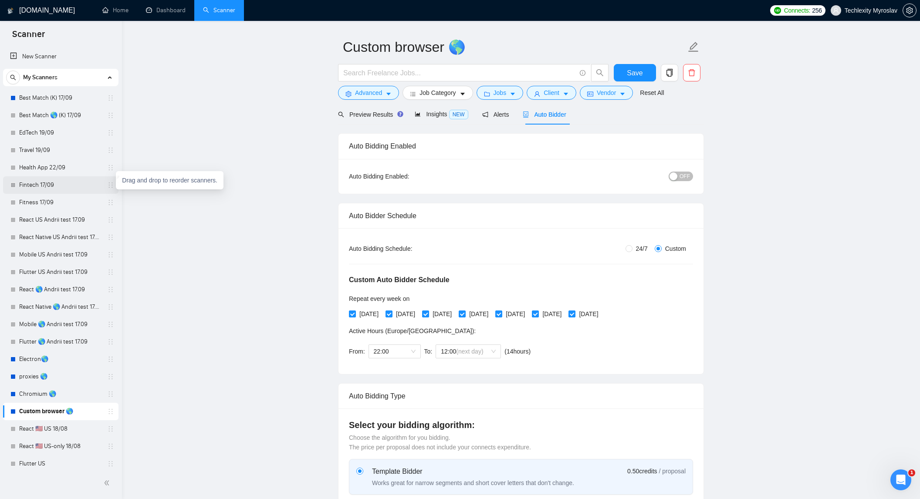 This screenshot has width=920, height=499. I want to click on span: Job Category, so click(437, 93).